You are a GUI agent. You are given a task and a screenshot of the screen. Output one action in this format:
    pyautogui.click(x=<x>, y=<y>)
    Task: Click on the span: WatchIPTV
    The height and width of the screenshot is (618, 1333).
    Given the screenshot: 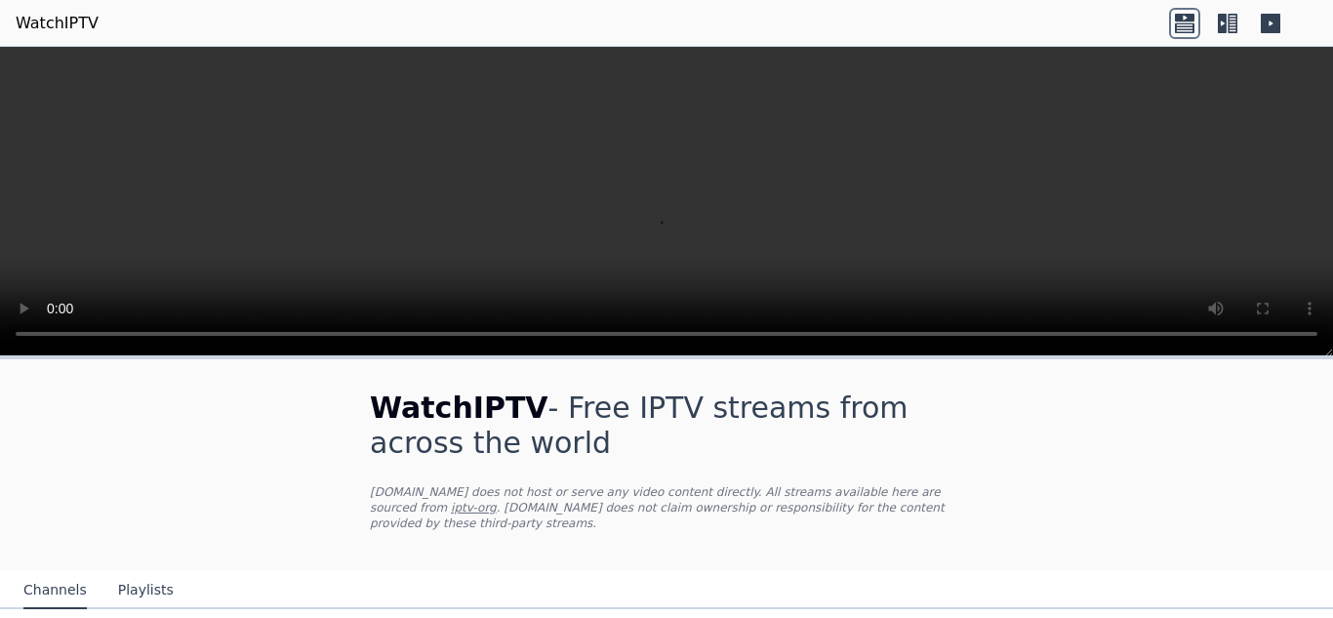 What is the action you would take?
    pyautogui.click(x=459, y=407)
    